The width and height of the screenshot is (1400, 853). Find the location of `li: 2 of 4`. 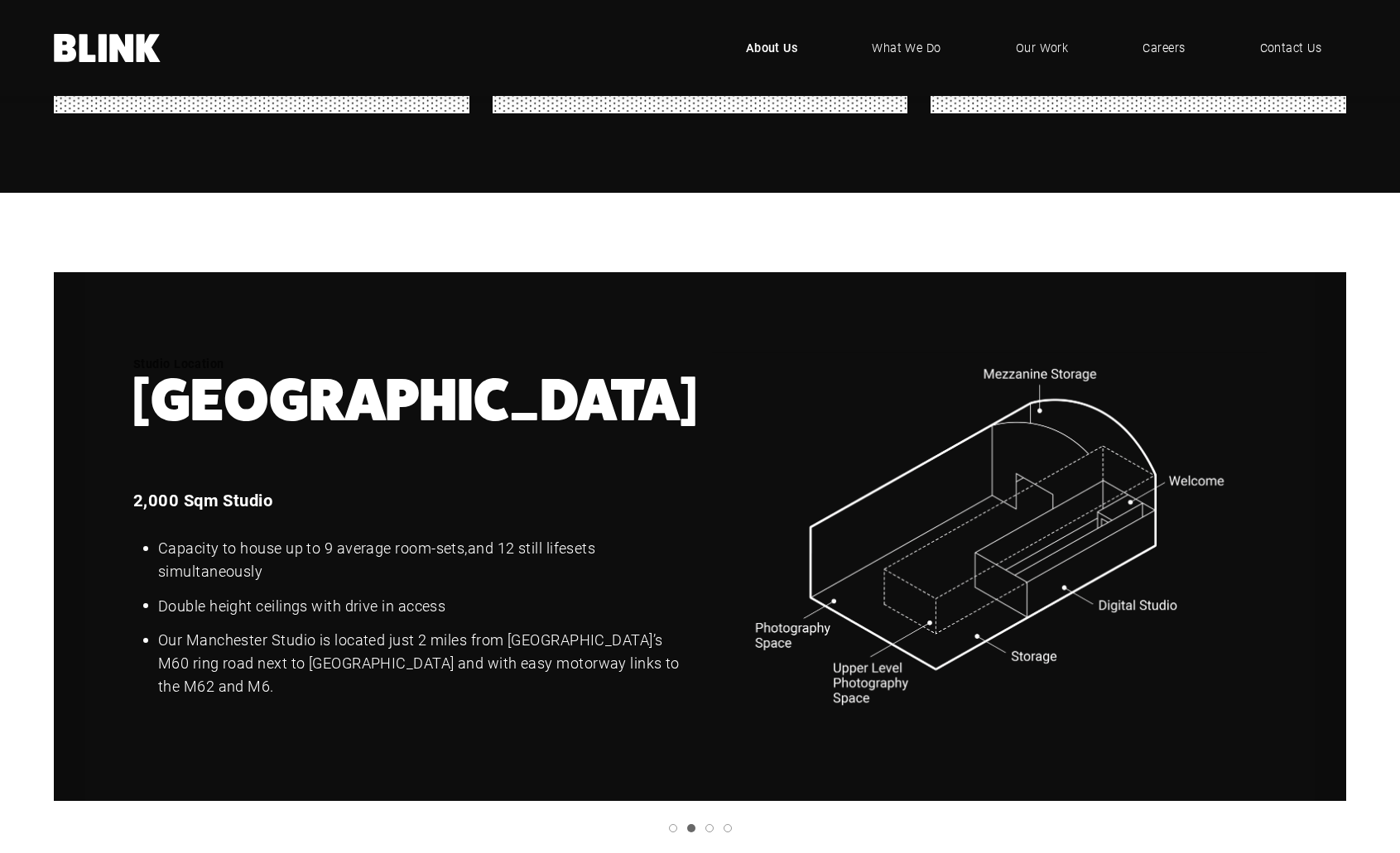

li: 2 of 4 is located at coordinates (700, 537).